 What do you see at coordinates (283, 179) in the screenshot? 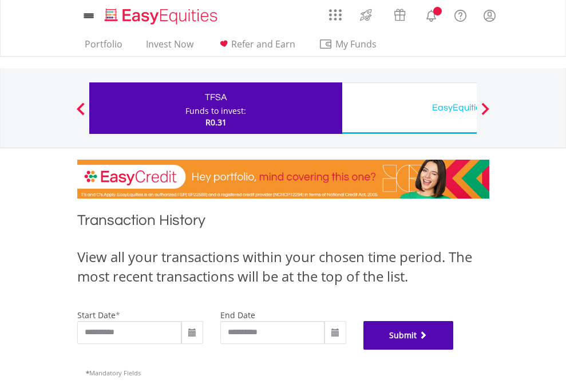
I see `img: EasyCredit Promotion Banner` at bounding box center [283, 179].